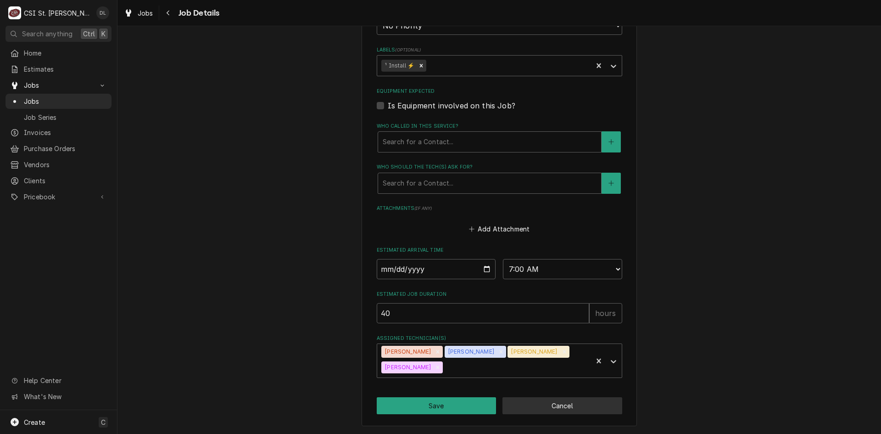 This screenshot has width=881, height=434. I want to click on div: ¹ Install ⚡️, so click(399, 66).